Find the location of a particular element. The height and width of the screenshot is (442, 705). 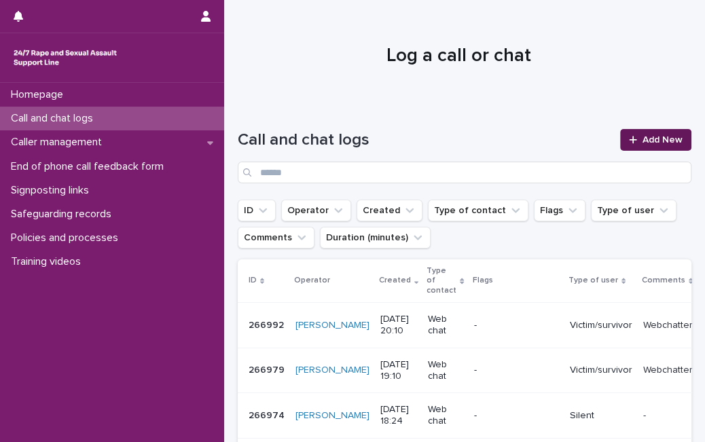

p: 266992 is located at coordinates (268, 324).